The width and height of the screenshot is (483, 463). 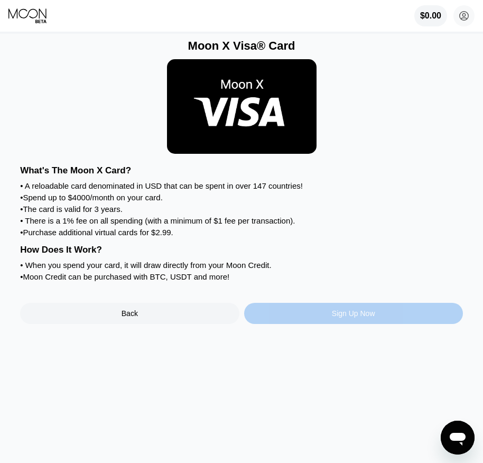 I want to click on div: $0.00, so click(x=431, y=16).